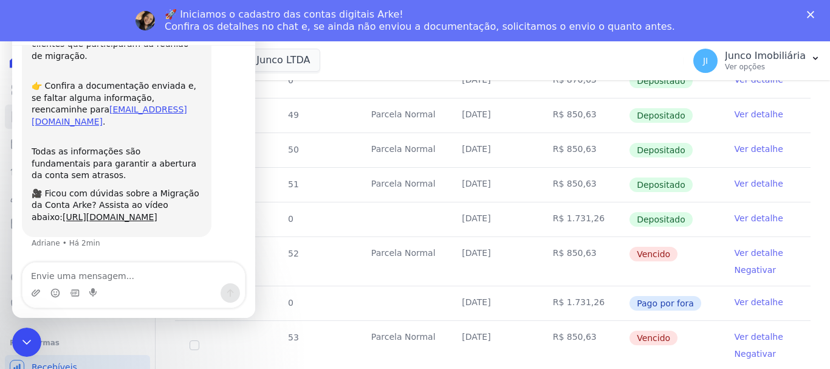 The height and width of the screenshot is (369, 830). I want to click on a: Transferências, so click(77, 250).